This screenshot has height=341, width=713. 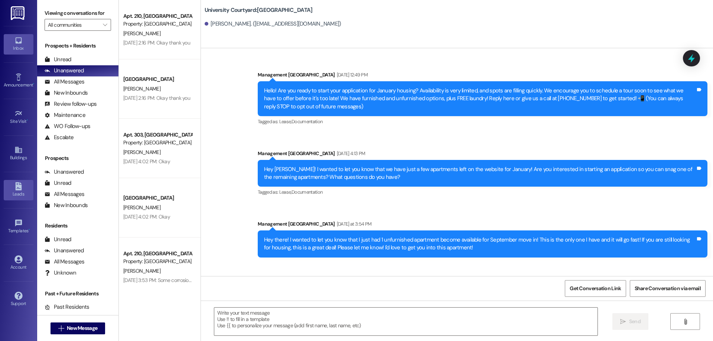 I want to click on div: WO Follow-ups, so click(x=67, y=126).